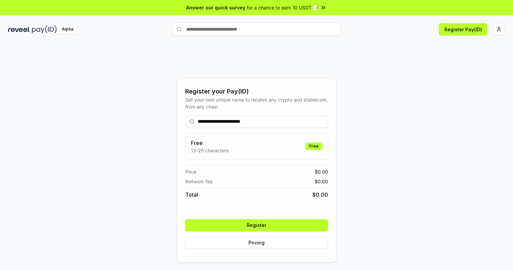  What do you see at coordinates (216, 7) in the screenshot?
I see `span: Answer our quick survey` at bounding box center [216, 7].